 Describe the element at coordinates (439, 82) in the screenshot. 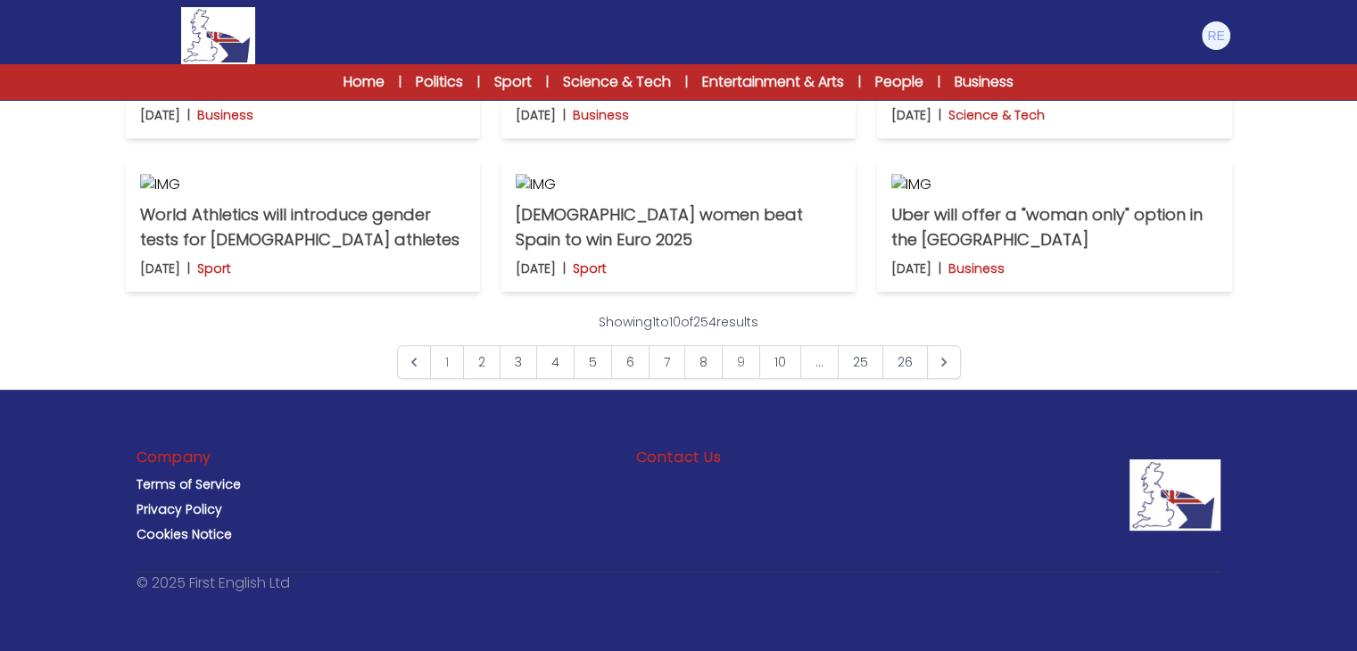

I see `a: Politics` at that location.